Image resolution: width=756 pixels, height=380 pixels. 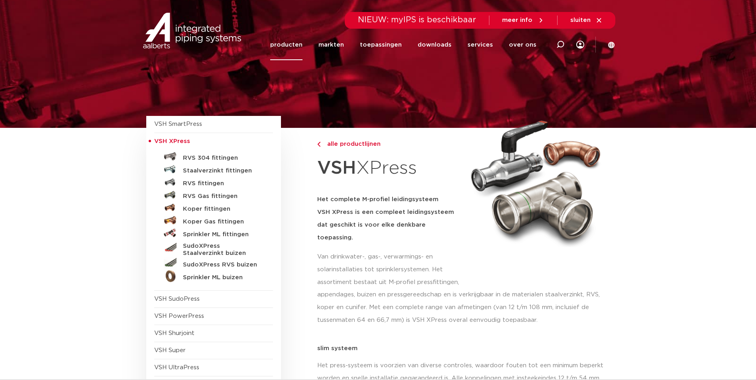 I want to click on a: Sprinkler ML buizen, so click(x=214, y=276).